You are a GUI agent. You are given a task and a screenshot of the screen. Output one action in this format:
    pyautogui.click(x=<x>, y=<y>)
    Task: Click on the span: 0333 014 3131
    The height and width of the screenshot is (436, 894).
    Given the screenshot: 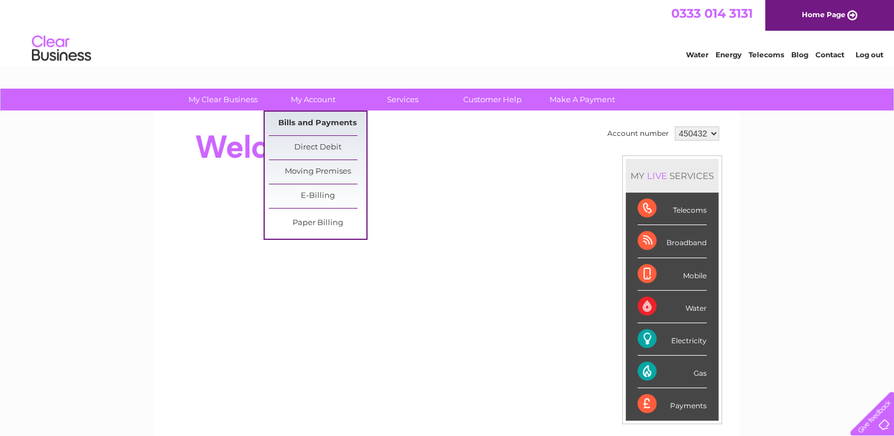 What is the action you would take?
    pyautogui.click(x=712, y=13)
    